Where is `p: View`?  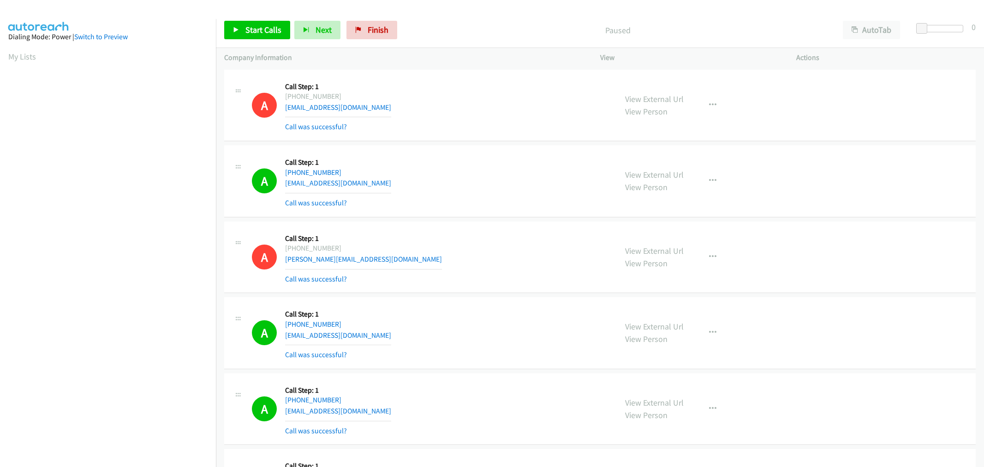 p: View is located at coordinates (689, 58).